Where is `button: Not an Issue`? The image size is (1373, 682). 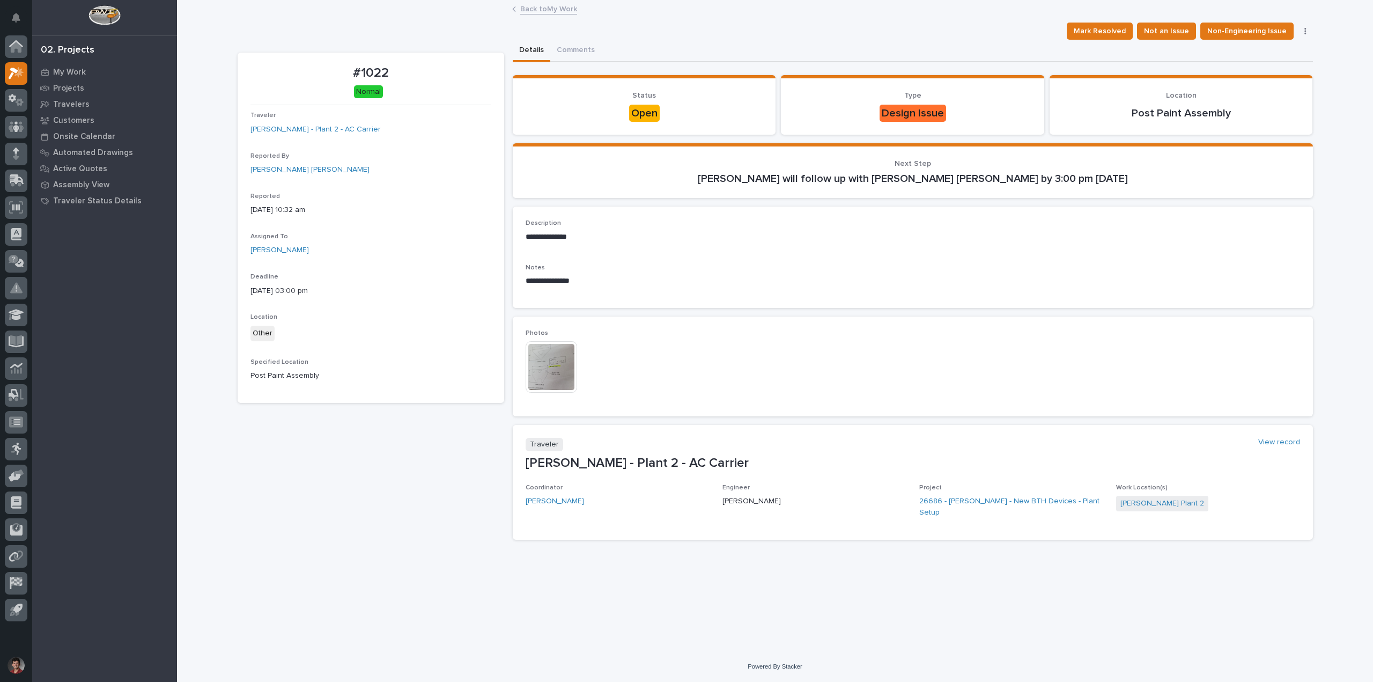 button: Not an Issue is located at coordinates (1167, 31).